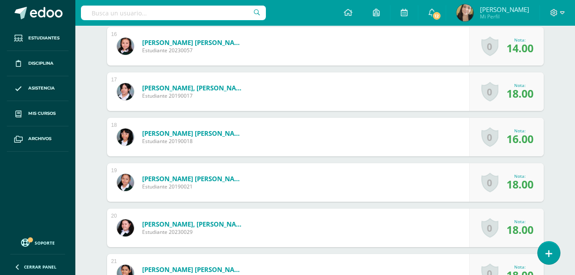 This screenshot has width=575, height=275. What do you see at coordinates (504, 16) in the screenshot?
I see `span: Mi Perfil` at bounding box center [504, 16].